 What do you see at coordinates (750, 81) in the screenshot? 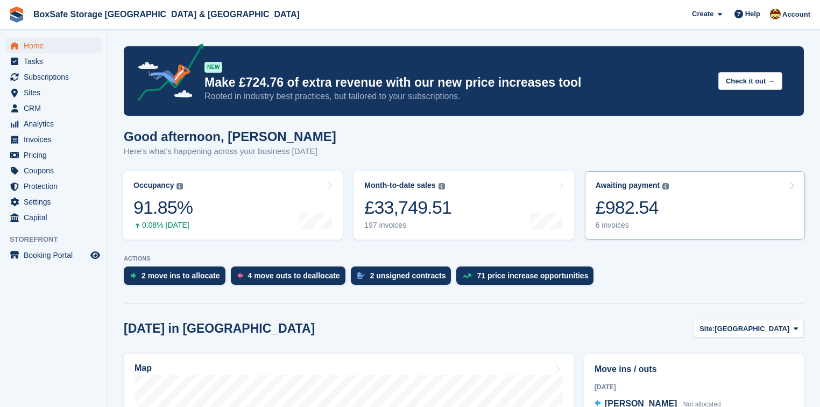
I see `button: Check it out →` at bounding box center [750, 81].